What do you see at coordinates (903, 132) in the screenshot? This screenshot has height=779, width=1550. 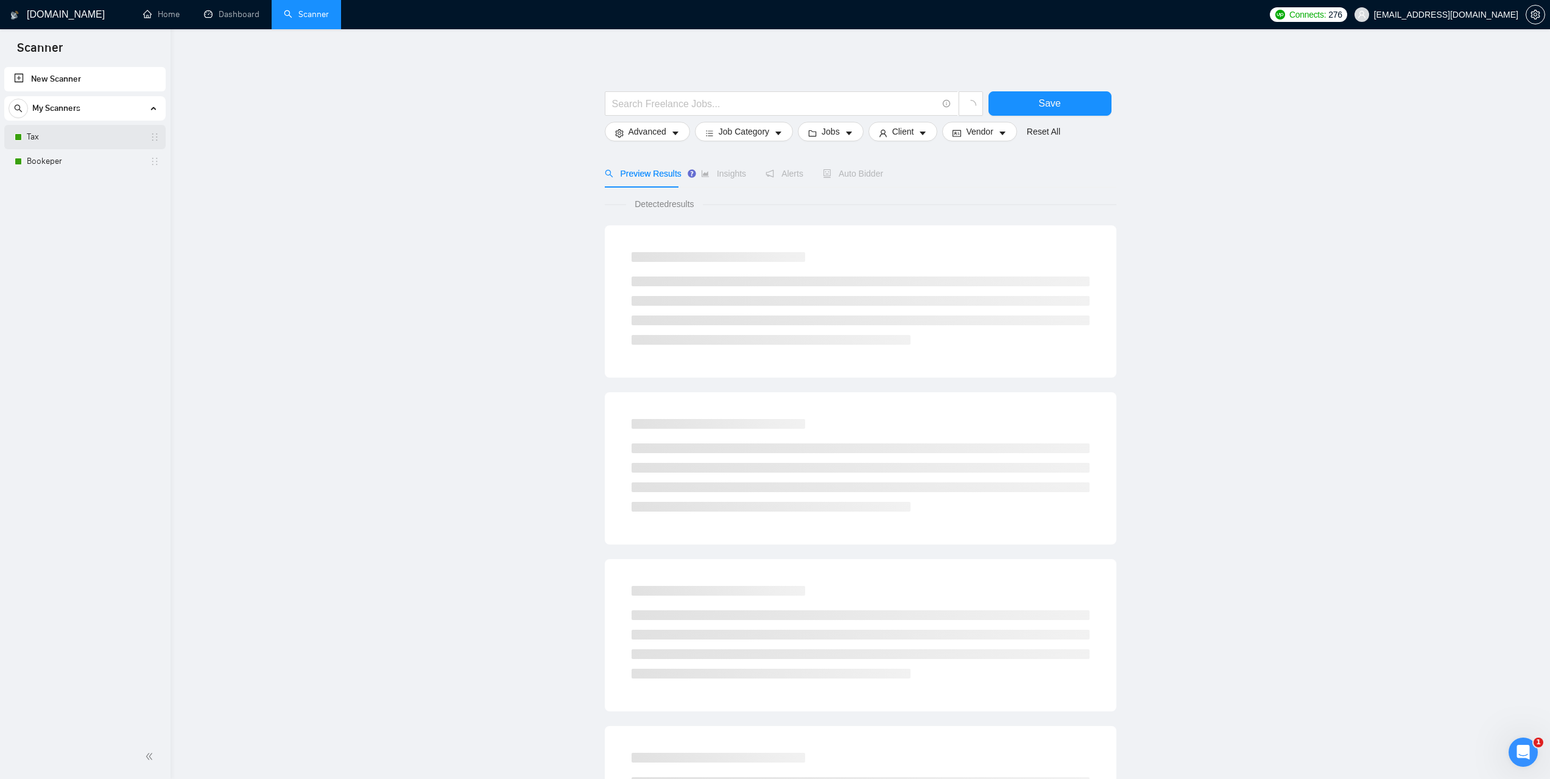 I see `button: userClientcaret-down` at bounding box center [903, 132].